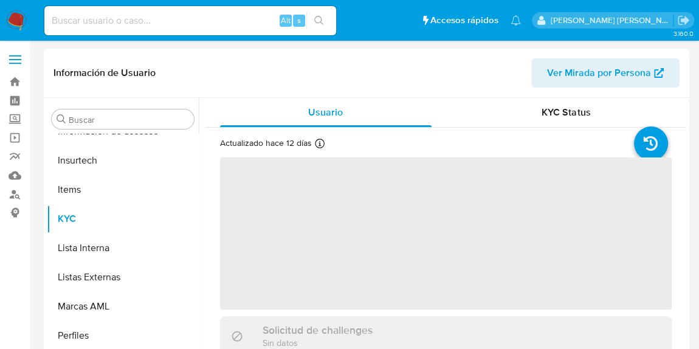 The height and width of the screenshot is (349, 699). I want to click on button: Listas Externas, so click(123, 277).